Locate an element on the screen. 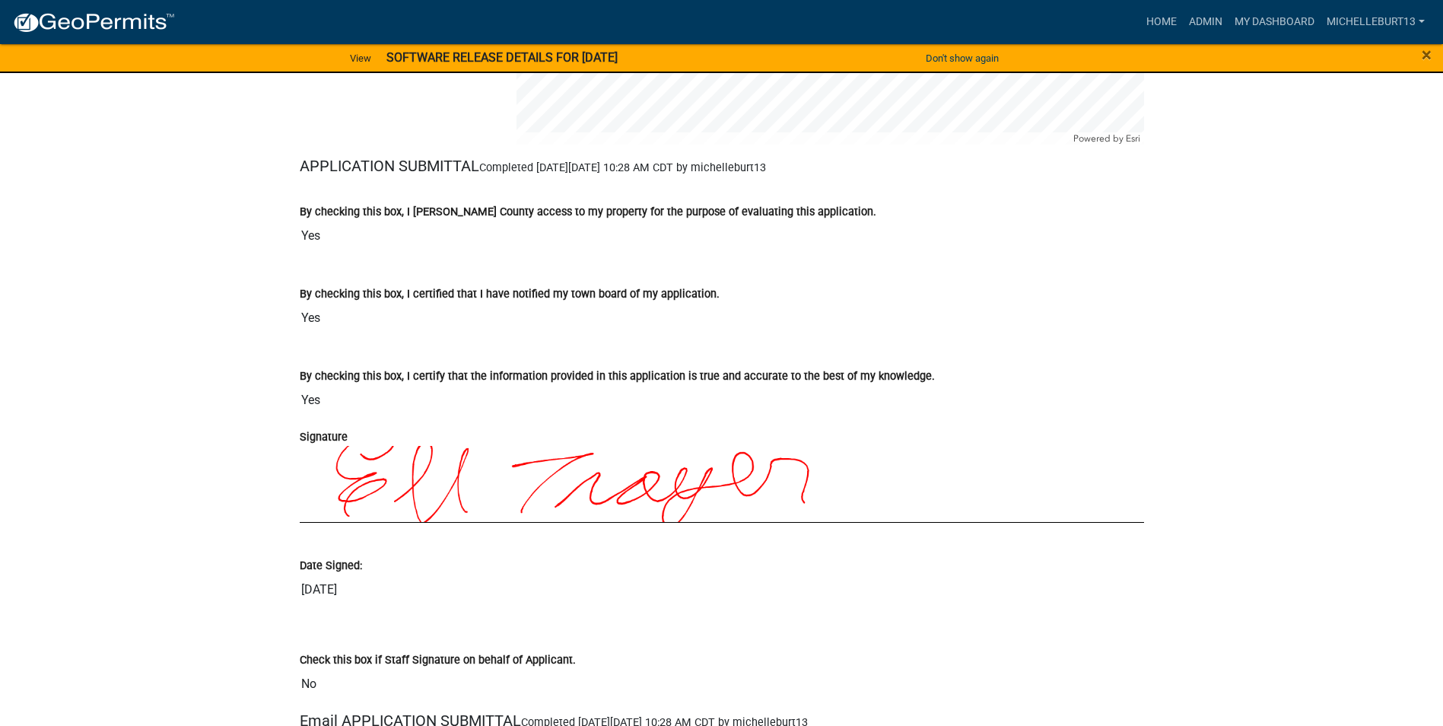 The height and width of the screenshot is (726, 1443). label: By checking this box, I certified that I have notified my town board of my application. is located at coordinates (510, 294).